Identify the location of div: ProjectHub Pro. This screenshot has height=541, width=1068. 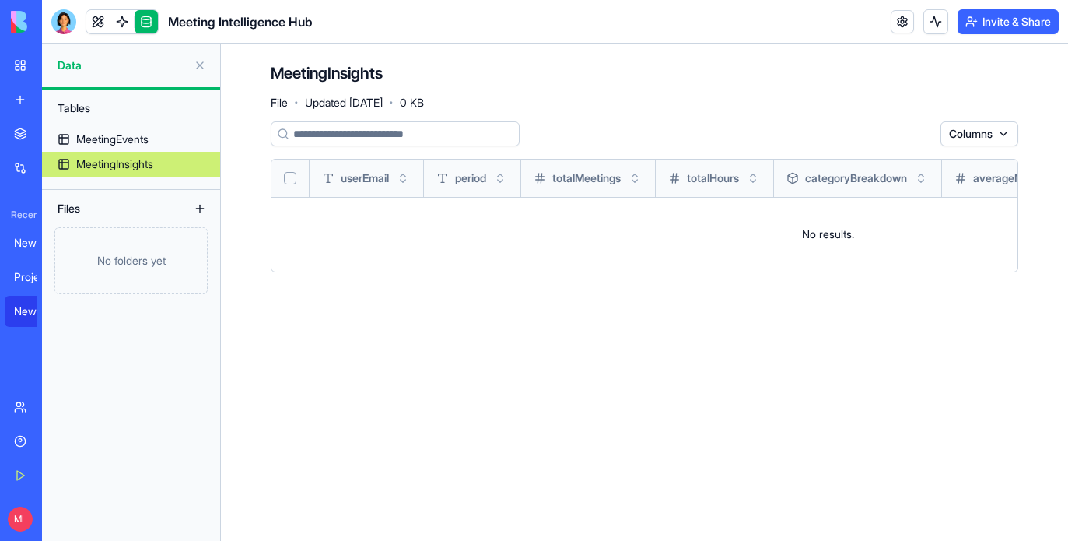
(36, 277).